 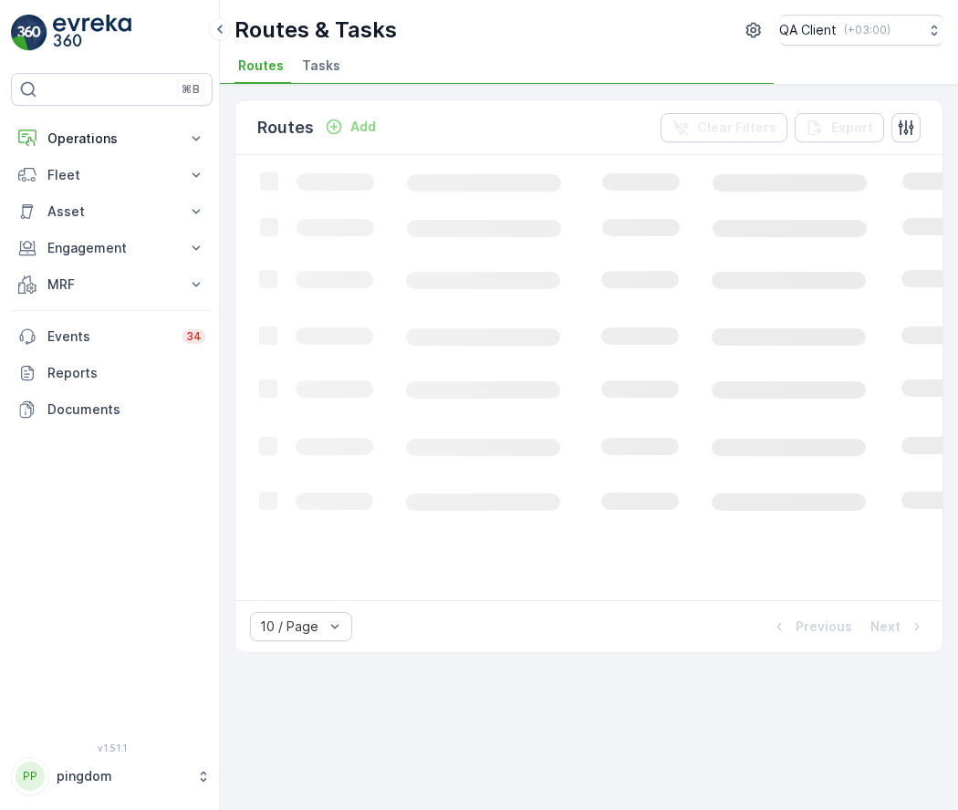 I want to click on p: MRF, so click(x=111, y=285).